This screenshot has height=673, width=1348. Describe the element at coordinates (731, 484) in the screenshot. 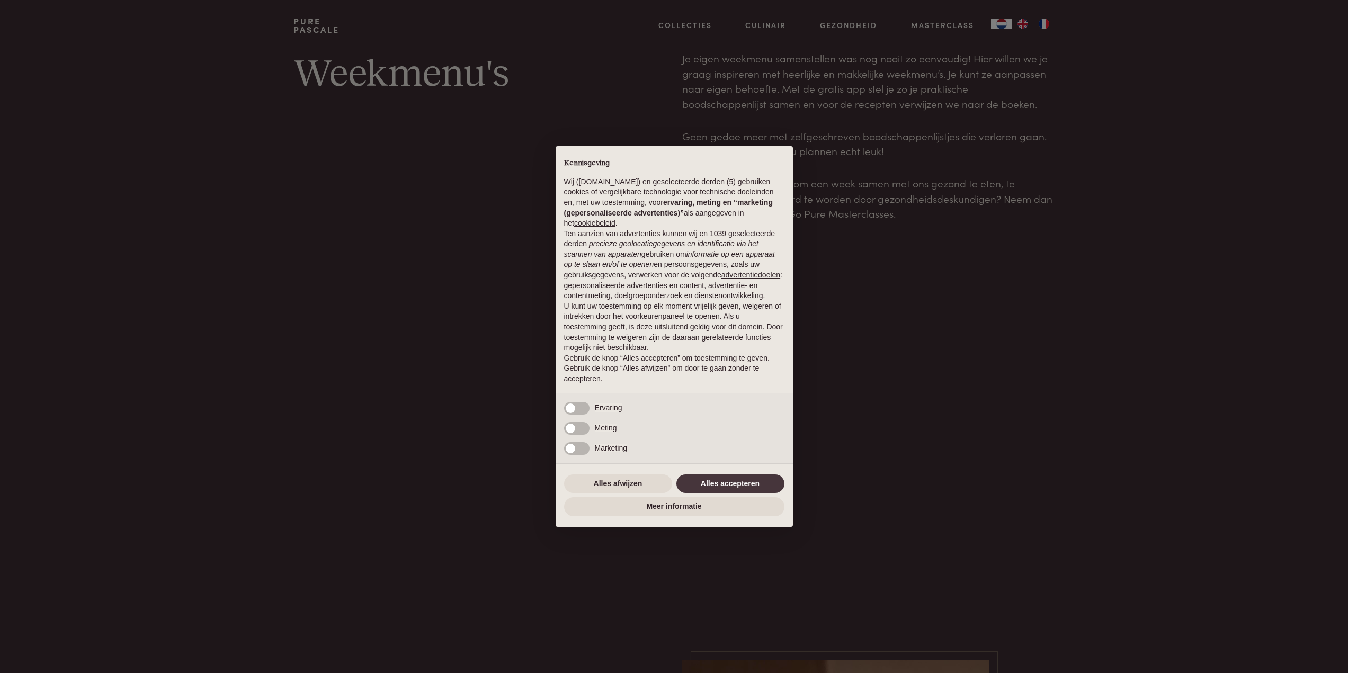

I see `button: Alles accepteren` at that location.